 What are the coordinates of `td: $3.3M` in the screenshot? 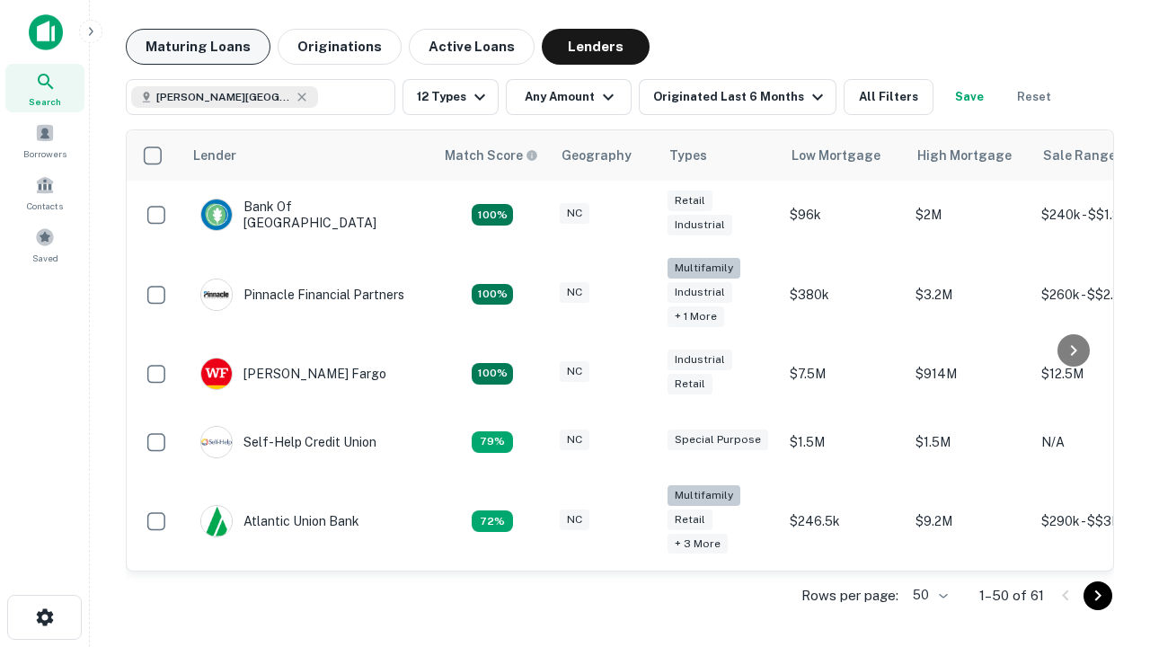 It's located at (969, 600).